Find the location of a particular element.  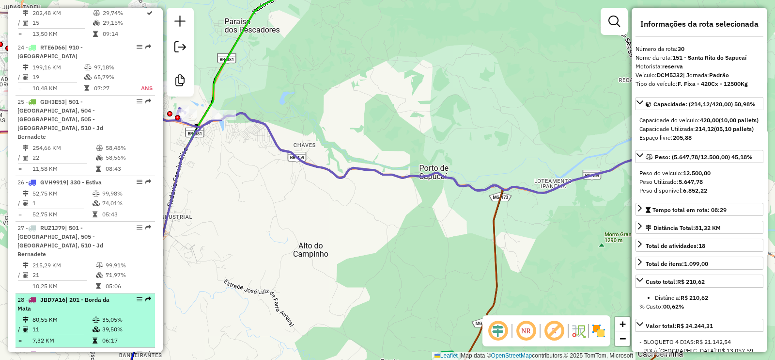

div: Peso Utilizado: is located at coordinates (700, 182).